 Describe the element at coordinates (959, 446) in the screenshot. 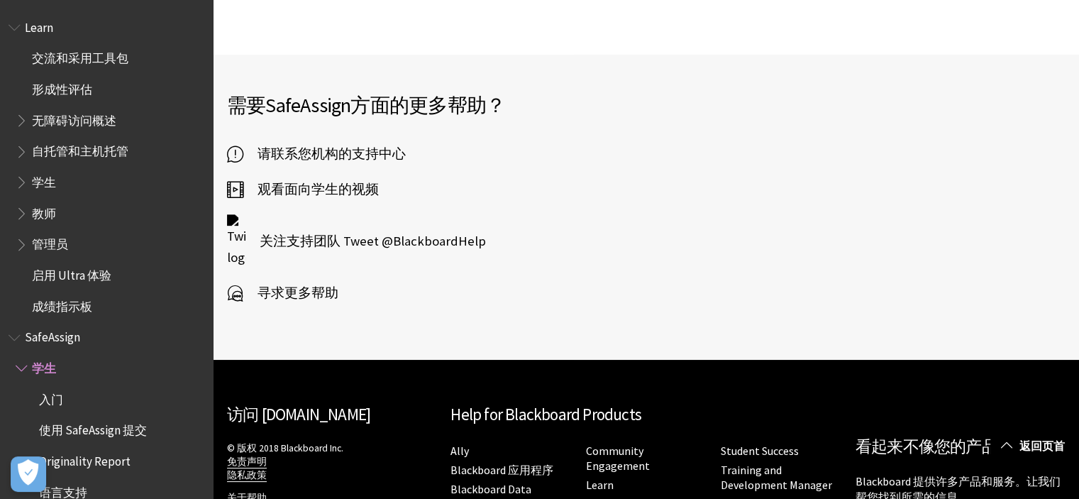

I see `h2: 看起来不像您的产品？` at that location.